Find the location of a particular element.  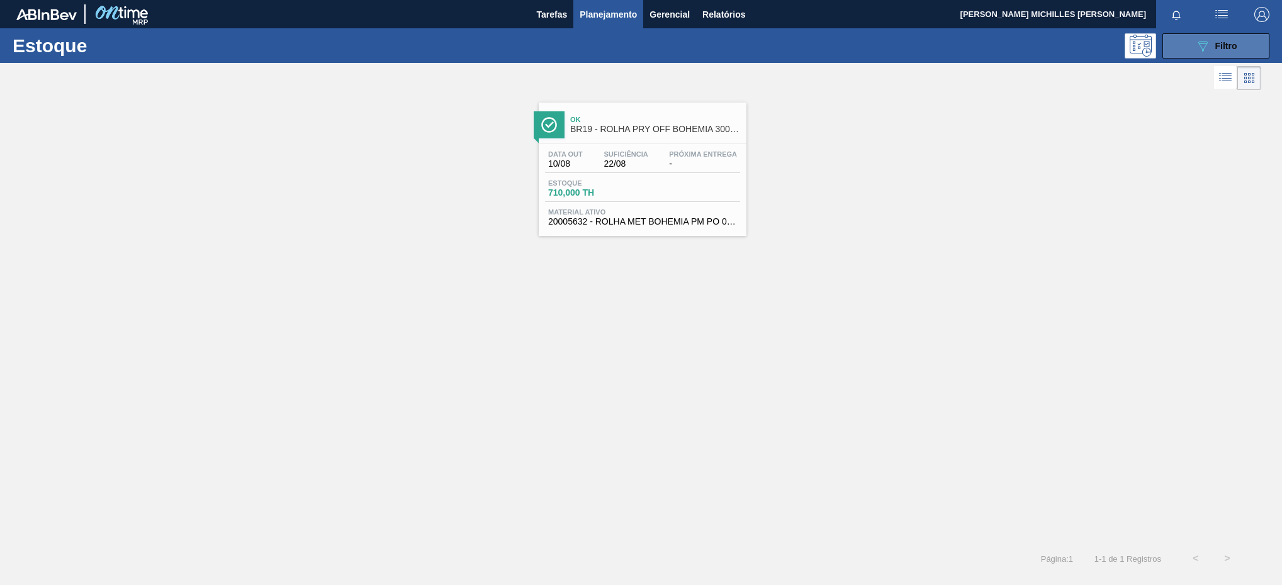

span: Tarefas is located at coordinates (551, 14).